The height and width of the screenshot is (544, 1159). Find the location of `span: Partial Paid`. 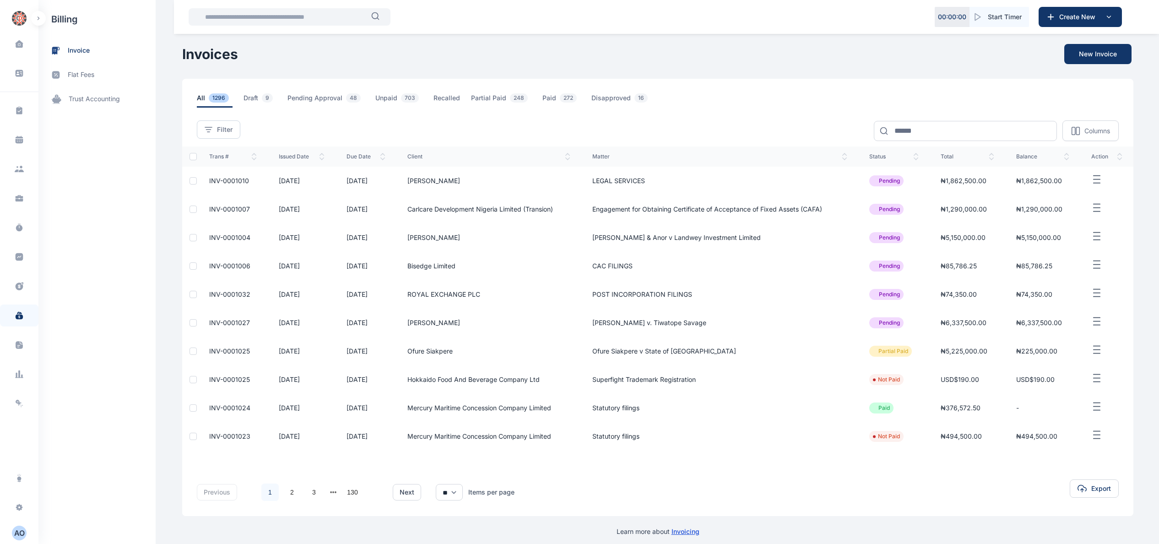

span: Partial Paid is located at coordinates (501, 100).